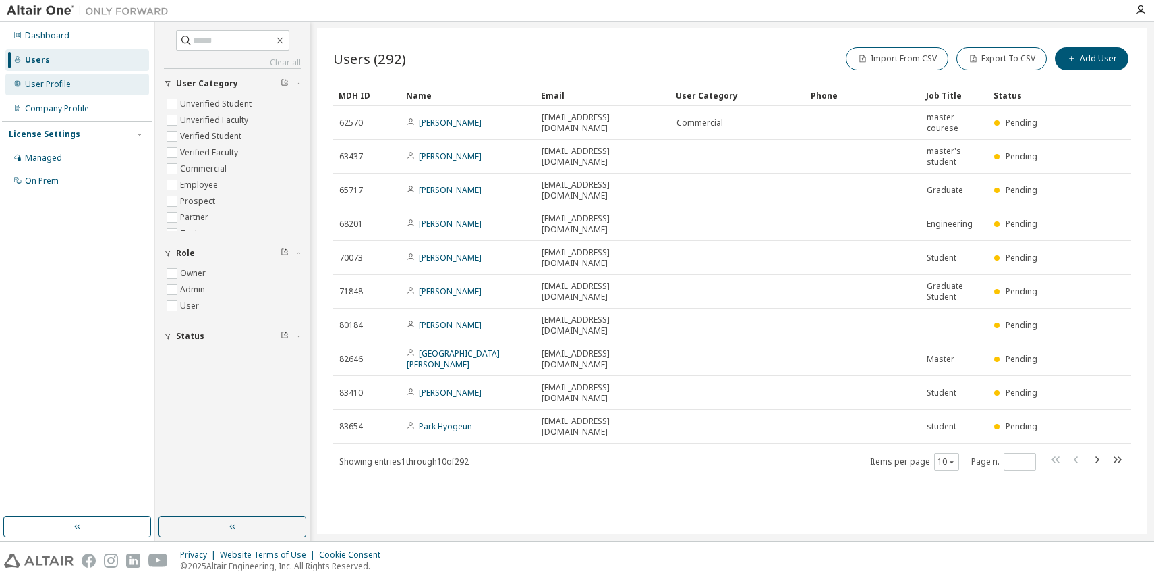 Image resolution: width=1154 pixels, height=580 pixels. Describe the element at coordinates (351, 291) in the screenshot. I see `span: 71848` at that location.